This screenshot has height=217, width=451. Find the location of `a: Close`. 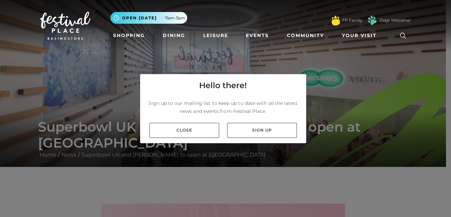

a: Close is located at coordinates (184, 130).